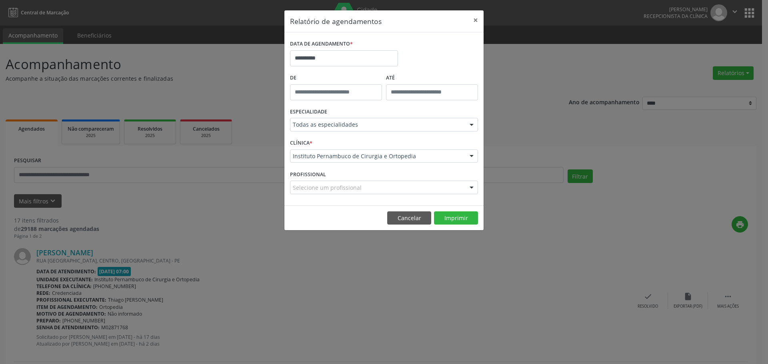  I want to click on label: ESPECIALIDADE, so click(308, 112).